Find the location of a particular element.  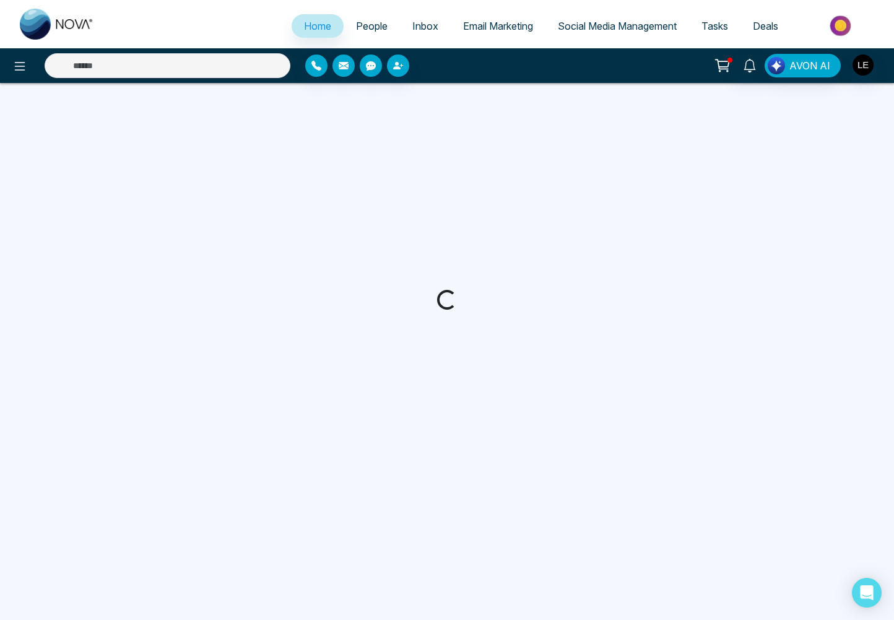

a: Social Media Management is located at coordinates (617, 26).